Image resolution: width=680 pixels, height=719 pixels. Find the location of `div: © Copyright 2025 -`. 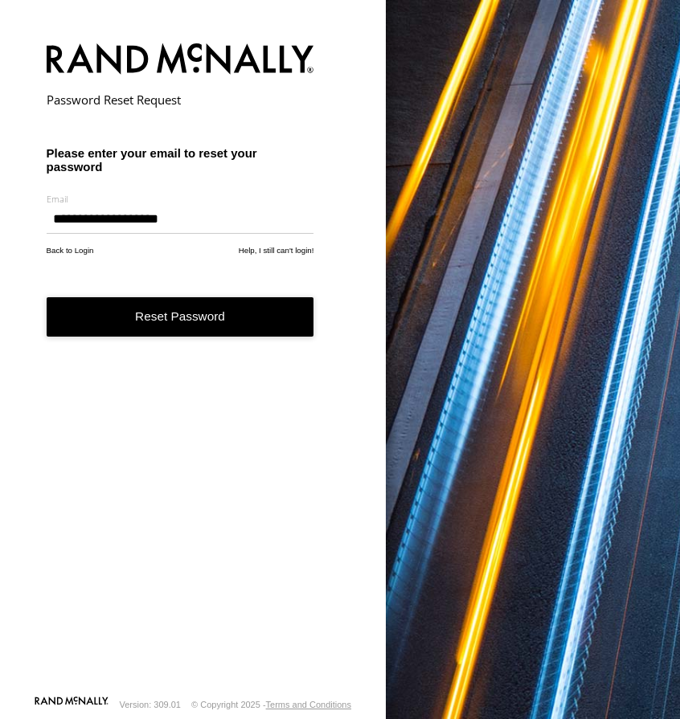

div: © Copyright 2025 - is located at coordinates (271, 705).